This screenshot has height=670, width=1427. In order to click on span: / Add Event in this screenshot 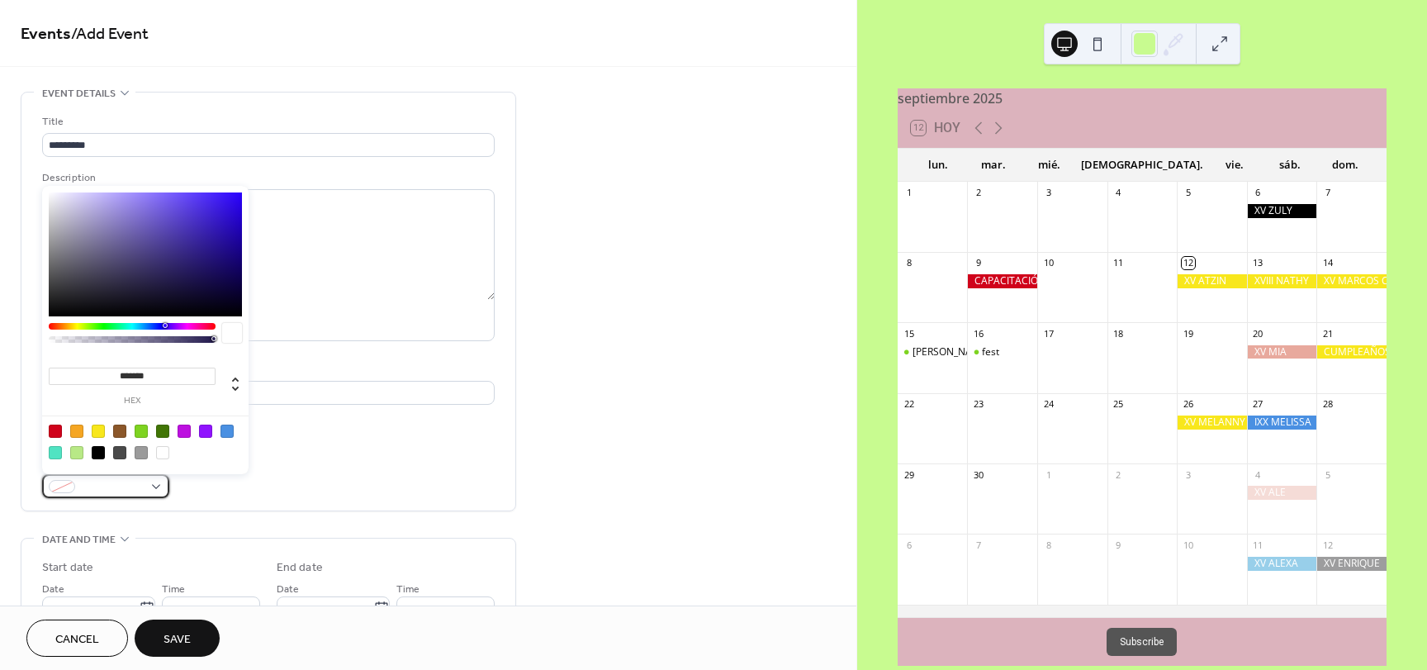, I will do `click(110, 34)`.